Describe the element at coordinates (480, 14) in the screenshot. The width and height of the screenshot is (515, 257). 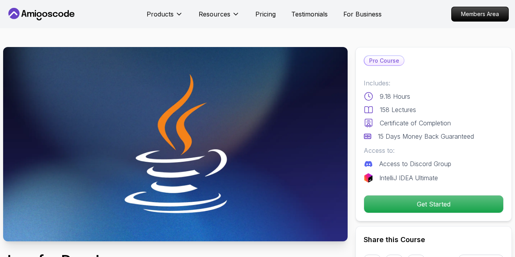
I see `p: Members Area` at that location.